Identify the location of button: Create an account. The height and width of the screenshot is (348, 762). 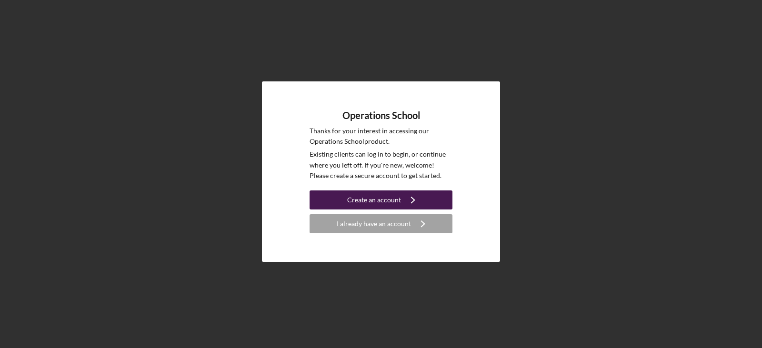
(381, 200).